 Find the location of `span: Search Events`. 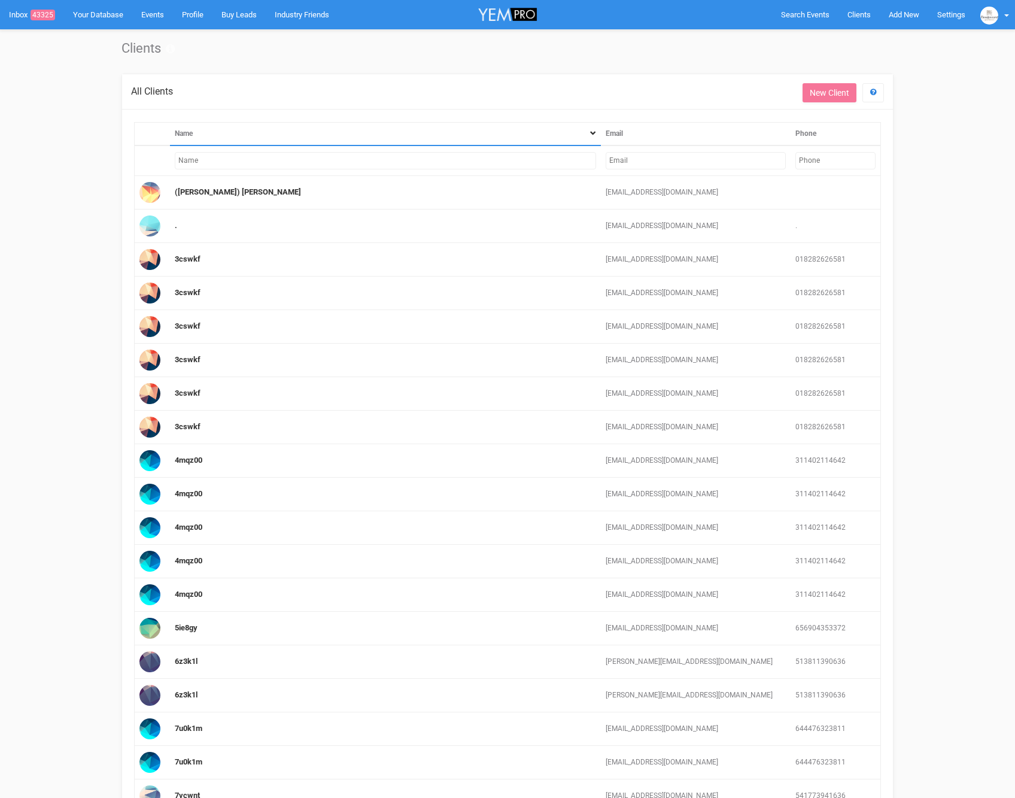

span: Search Events is located at coordinates (805, 14).